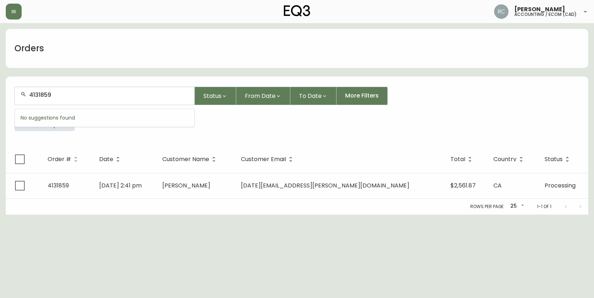 Image resolution: width=594 pixels, height=298 pixels. What do you see at coordinates (545, 14) in the screenshot?
I see `h5: accounting / ecom (cad)` at bounding box center [545, 14].